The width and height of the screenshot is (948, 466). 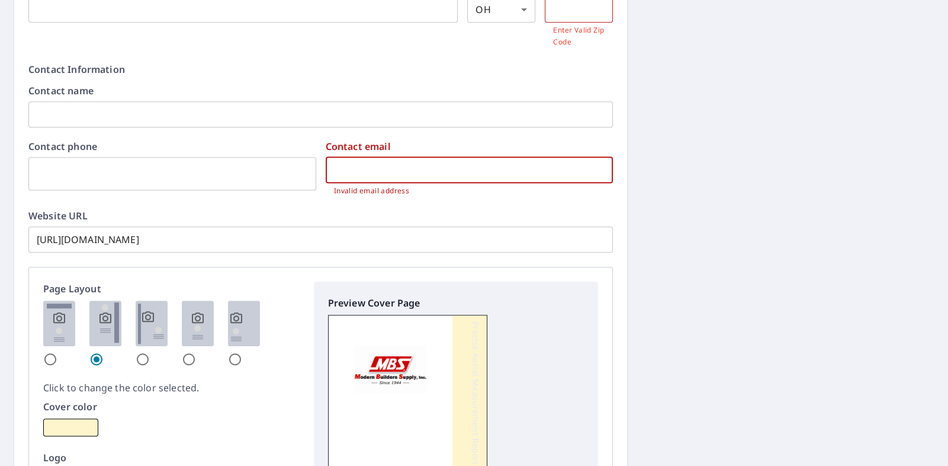 What do you see at coordinates (320, 216) in the screenshot?
I see `label: Website URL` at bounding box center [320, 216].